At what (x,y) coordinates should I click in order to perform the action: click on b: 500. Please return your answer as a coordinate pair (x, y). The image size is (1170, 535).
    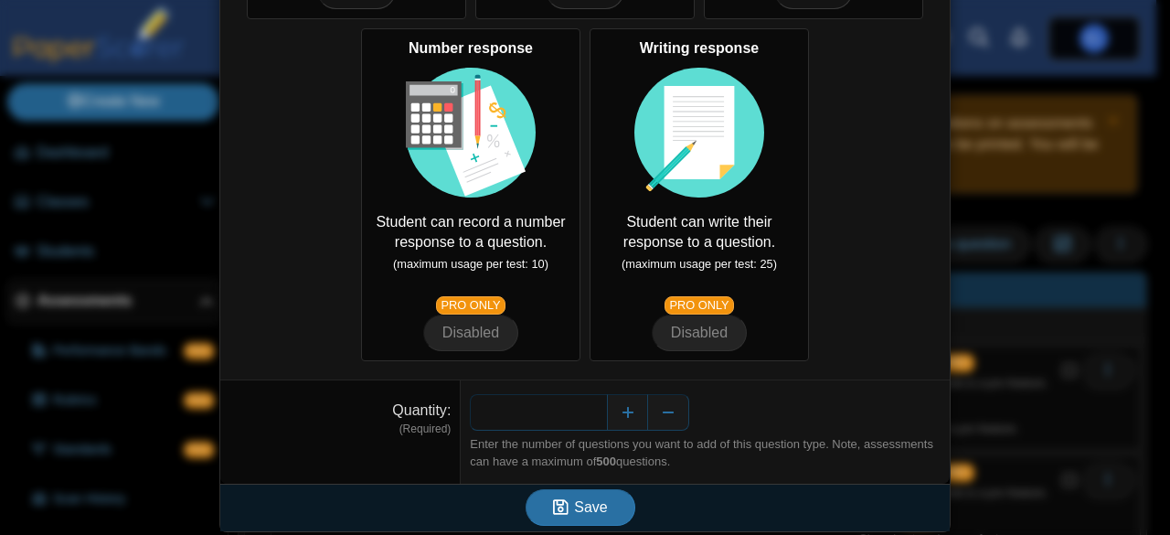
    Looking at the image, I should click on (606, 461).